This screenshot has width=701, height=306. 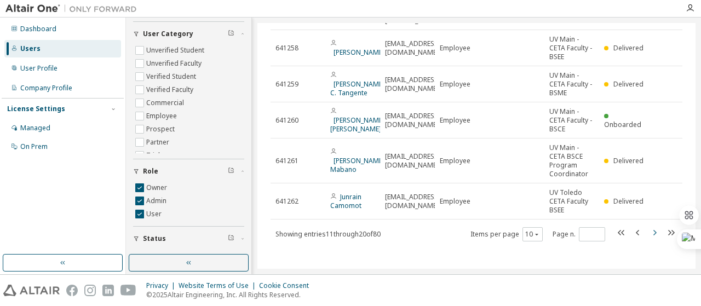 What do you see at coordinates (154, 156) in the screenshot?
I see `label: Trial` at bounding box center [154, 156].